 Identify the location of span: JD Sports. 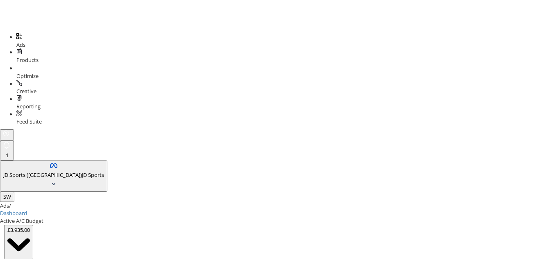
(93, 175).